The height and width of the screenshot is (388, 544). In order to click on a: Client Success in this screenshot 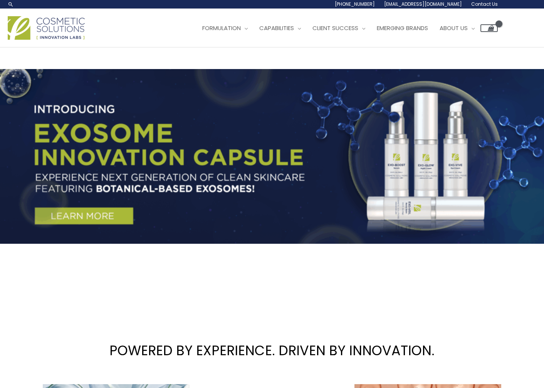, I will do `click(339, 28)`.